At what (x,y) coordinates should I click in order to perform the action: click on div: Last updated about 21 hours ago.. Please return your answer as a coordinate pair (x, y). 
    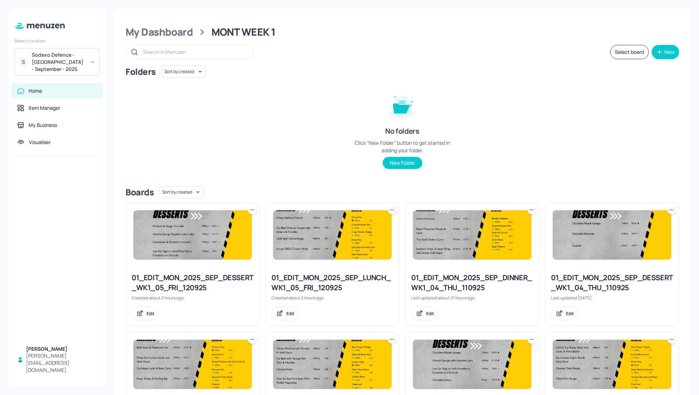
    Looking at the image, I should click on (472, 298).